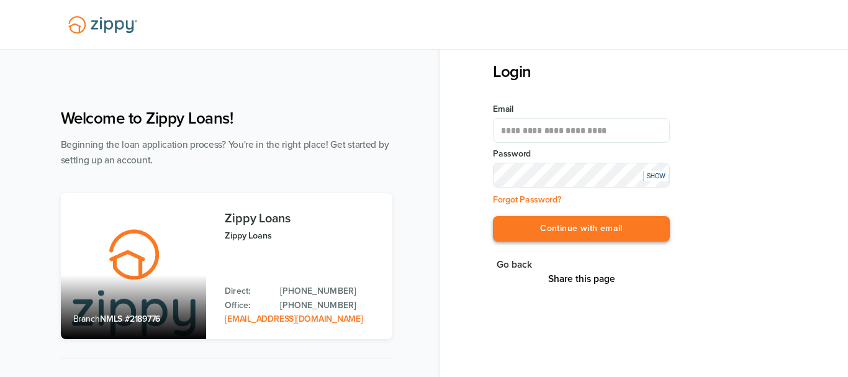  What do you see at coordinates (330, 305) in the screenshot?
I see `a: Office Phone: 512-975-2947` at bounding box center [330, 305].